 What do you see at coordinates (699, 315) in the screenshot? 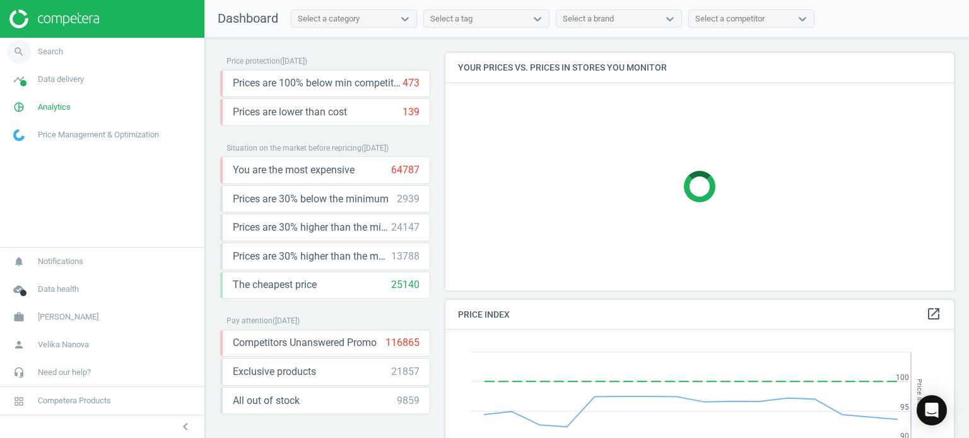
I see `h4: Price Index` at bounding box center [699, 315].